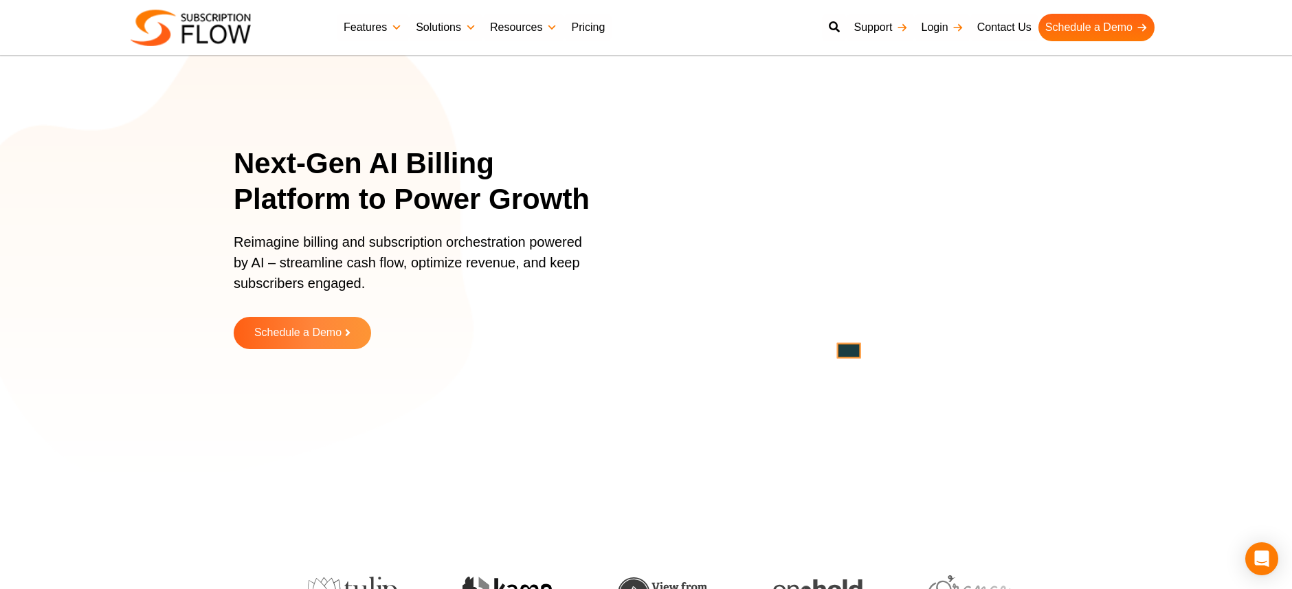 Image resolution: width=1292 pixels, height=589 pixels. I want to click on img: Subscriptionflow, so click(190, 27).